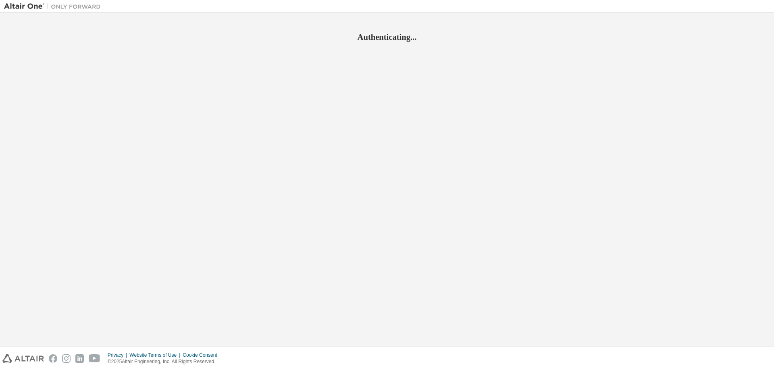 The width and height of the screenshot is (774, 370). Describe the element at coordinates (202, 355) in the screenshot. I see `div: Cookie Consent` at that location.